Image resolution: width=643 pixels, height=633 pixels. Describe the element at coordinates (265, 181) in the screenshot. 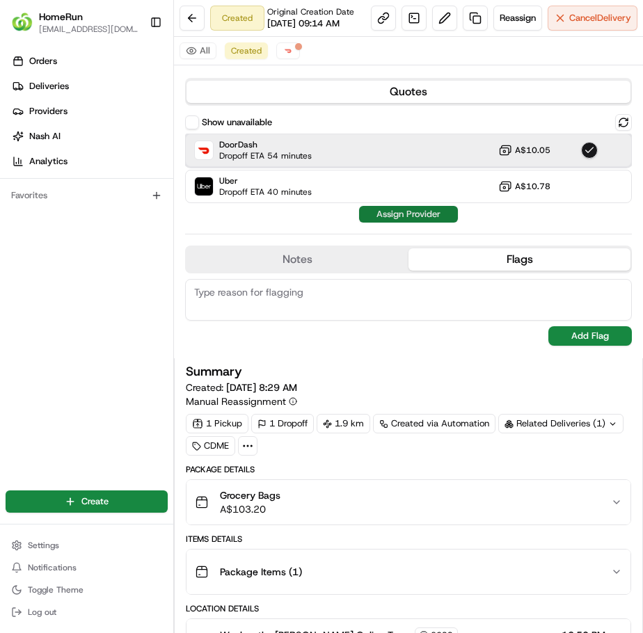

I see `span: Uber` at that location.